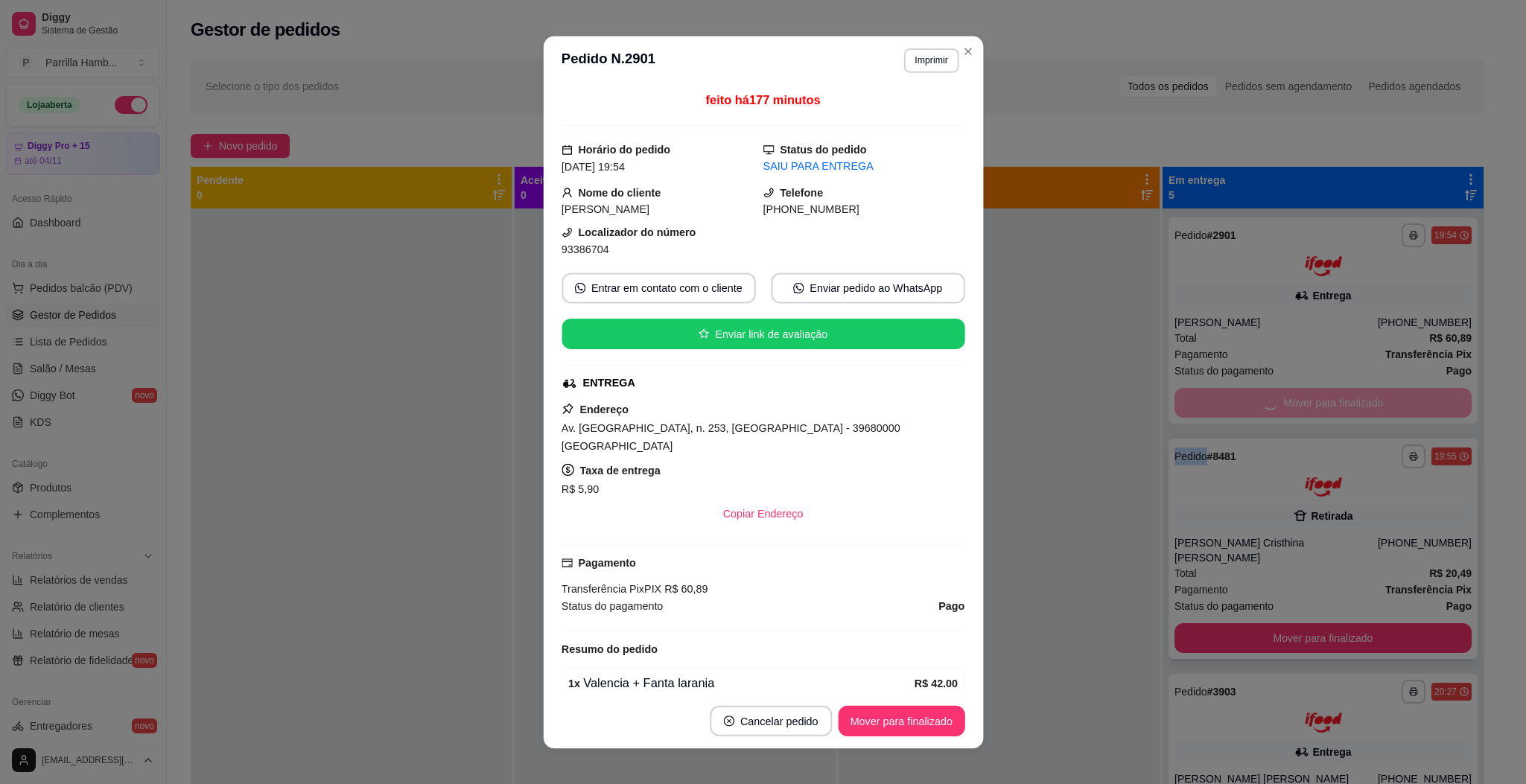 The image size is (1526, 784). Describe the element at coordinates (618, 192) in the screenshot. I see `strong: Nome do cliente` at that location.